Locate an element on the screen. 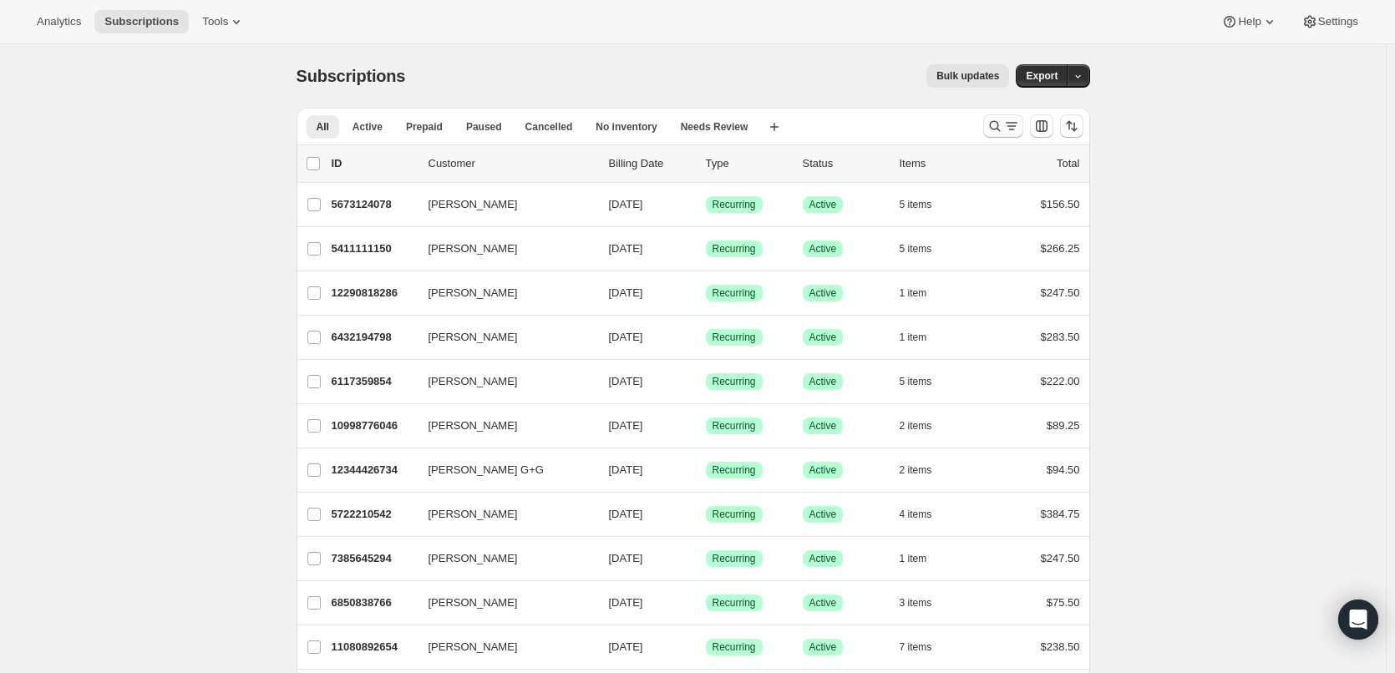 The image size is (1395, 673). p: 12290818286 is located at coordinates (373, 293).